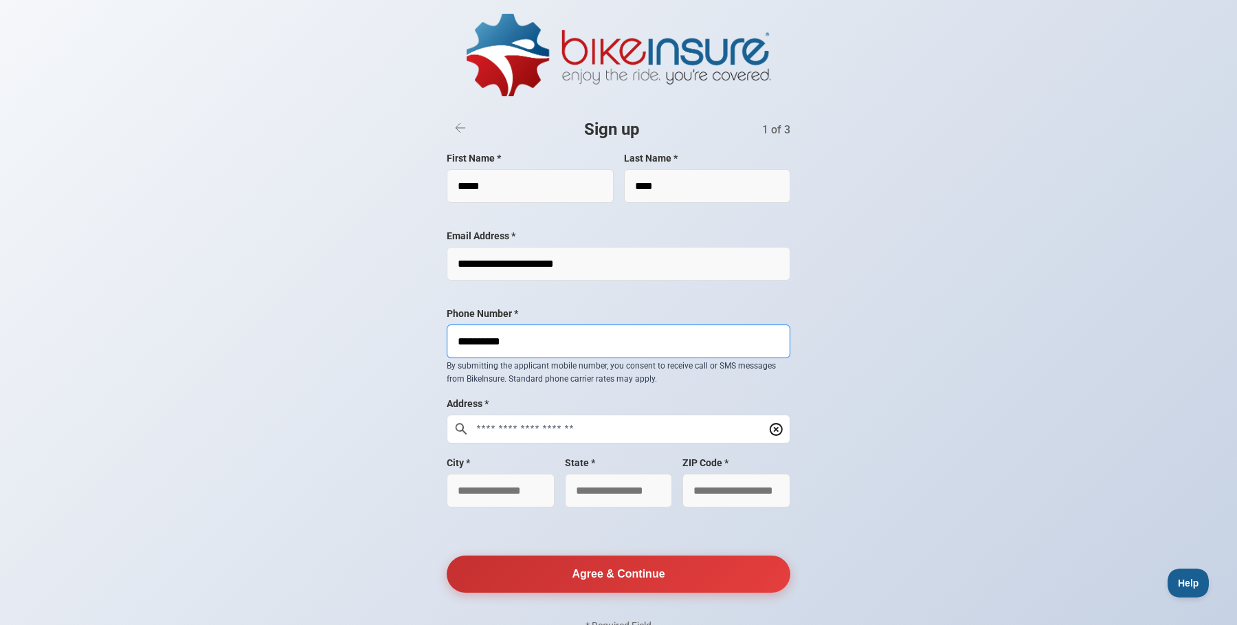 This screenshot has height=625, width=1237. I want to click on label: Address *, so click(618, 403).